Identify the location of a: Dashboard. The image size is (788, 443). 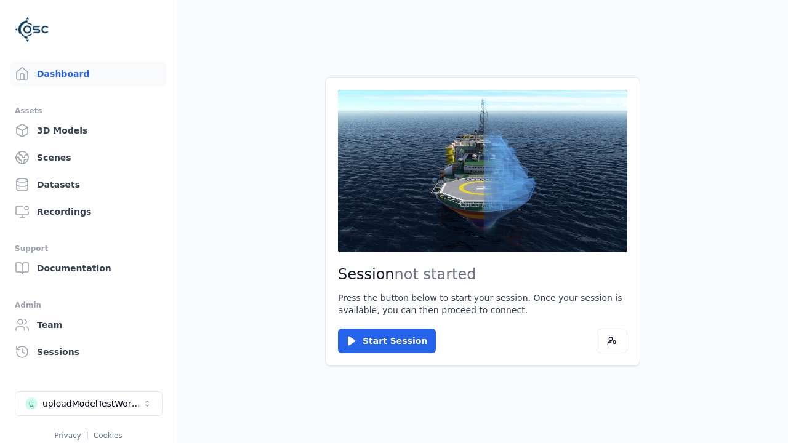
(88, 74).